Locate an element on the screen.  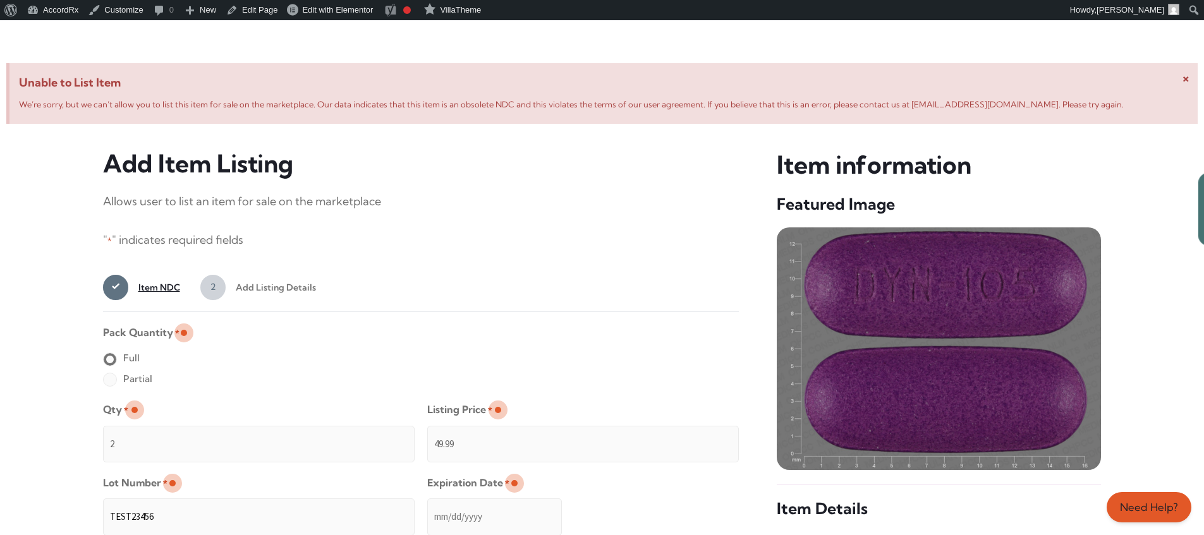
span: Unable to List Item is located at coordinates (604, 83).